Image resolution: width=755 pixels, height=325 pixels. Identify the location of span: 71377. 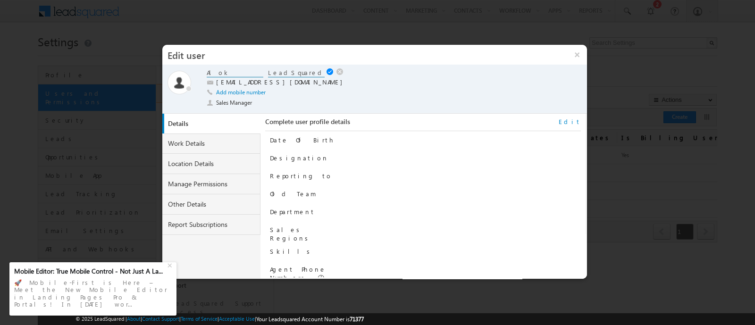
(357, 319).